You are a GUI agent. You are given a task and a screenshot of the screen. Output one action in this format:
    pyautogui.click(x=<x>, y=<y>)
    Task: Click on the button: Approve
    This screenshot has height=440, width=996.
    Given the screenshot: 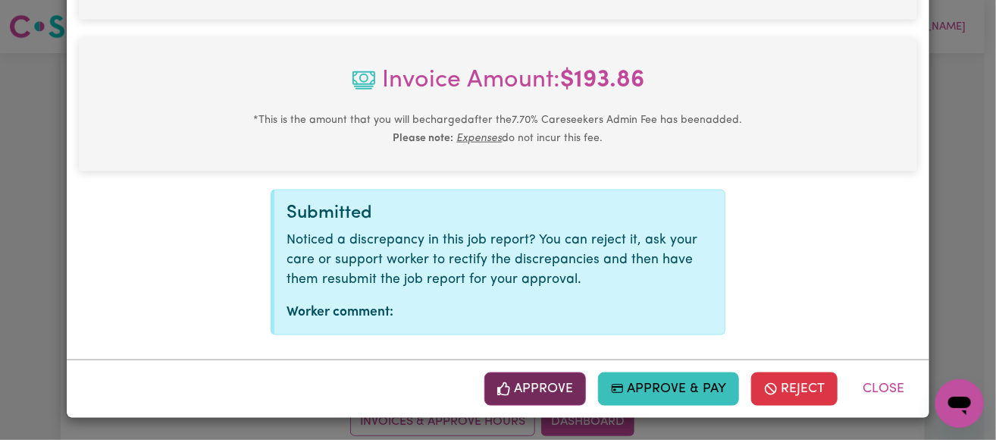 What is the action you would take?
    pyautogui.click(x=535, y=389)
    